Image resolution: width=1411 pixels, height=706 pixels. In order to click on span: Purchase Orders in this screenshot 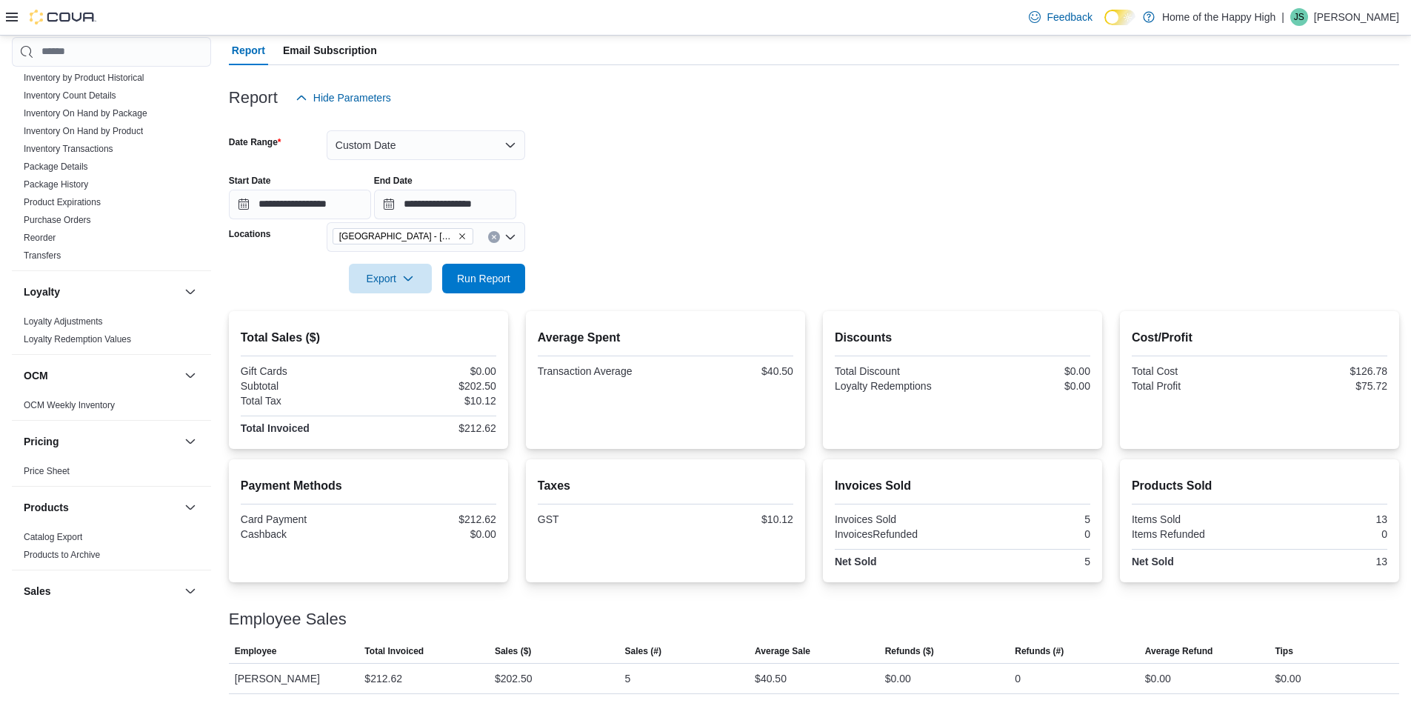, I will do `click(57, 220)`.